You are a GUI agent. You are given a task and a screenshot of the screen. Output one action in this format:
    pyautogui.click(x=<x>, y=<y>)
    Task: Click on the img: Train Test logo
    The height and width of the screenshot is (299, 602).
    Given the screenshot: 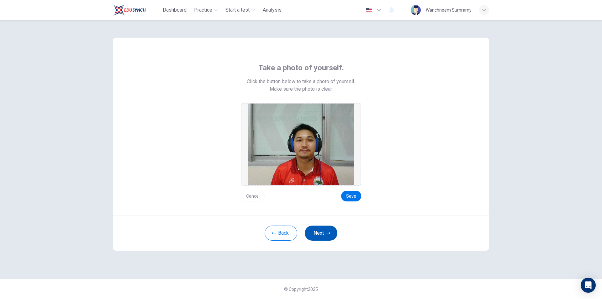 What is the action you would take?
    pyautogui.click(x=129, y=10)
    